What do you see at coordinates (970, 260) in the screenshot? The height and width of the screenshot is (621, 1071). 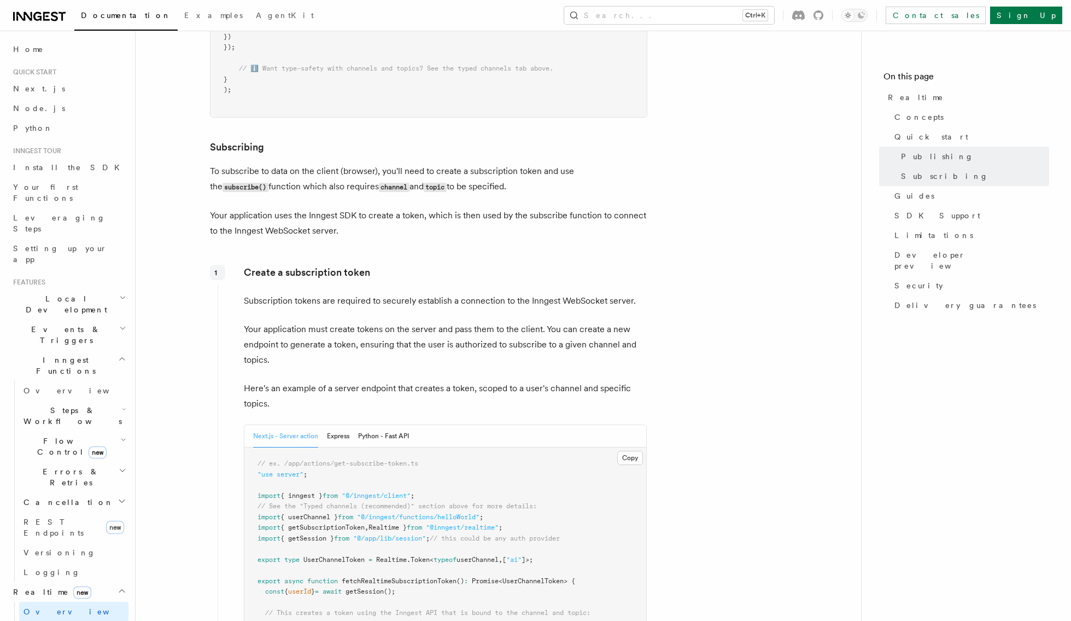 I see `a: Developer preview` at bounding box center [970, 260].